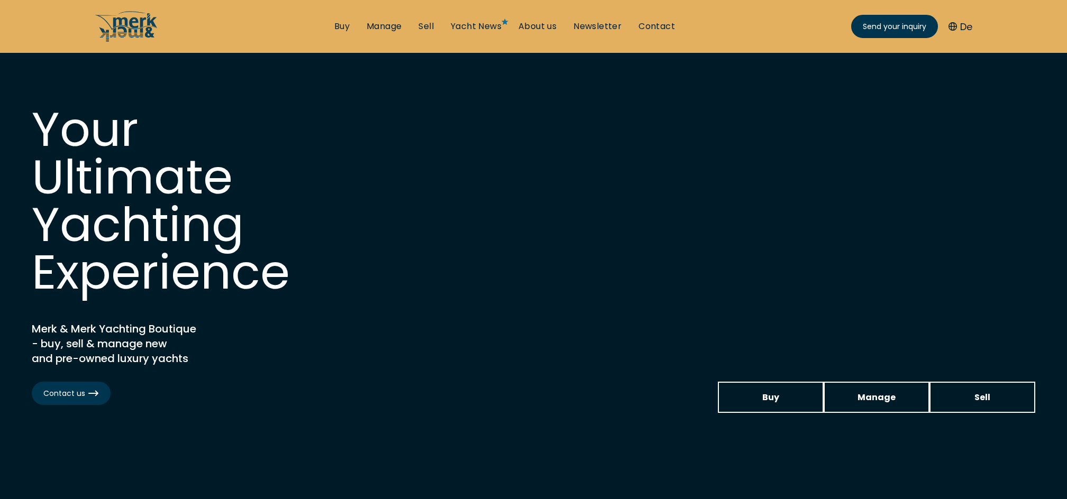 The height and width of the screenshot is (499, 1067). What do you see at coordinates (597, 26) in the screenshot?
I see `a: Newsletter` at bounding box center [597, 26].